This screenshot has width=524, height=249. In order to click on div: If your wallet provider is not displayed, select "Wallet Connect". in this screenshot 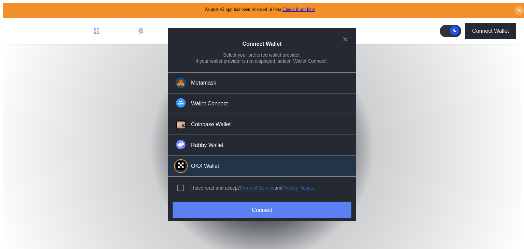, I will do `click(262, 61)`.